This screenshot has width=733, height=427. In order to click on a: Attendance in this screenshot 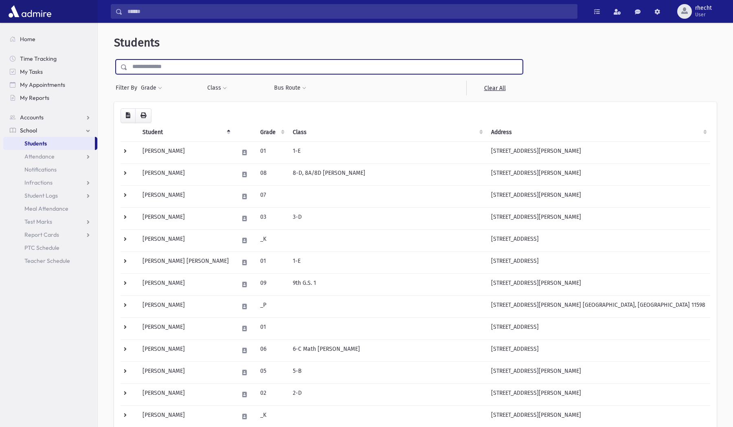, I will do `click(50, 156)`.